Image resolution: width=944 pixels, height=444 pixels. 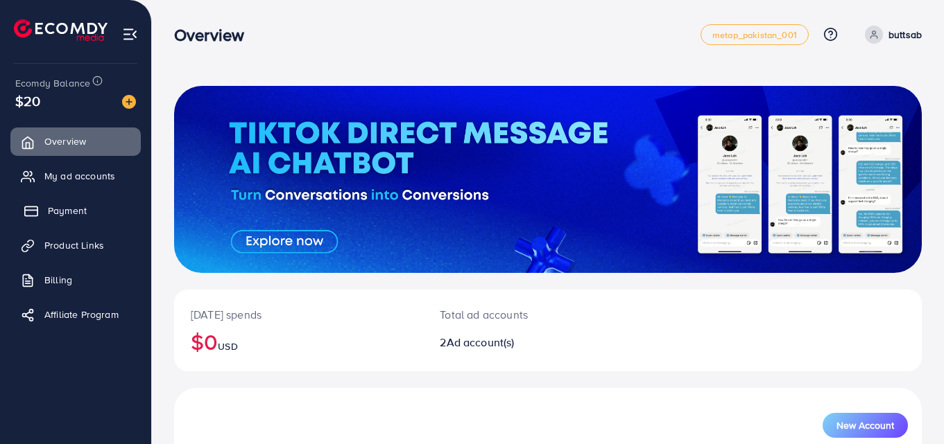 What do you see at coordinates (754, 35) in the screenshot?
I see `a: metap_pakistan_001` at bounding box center [754, 35].